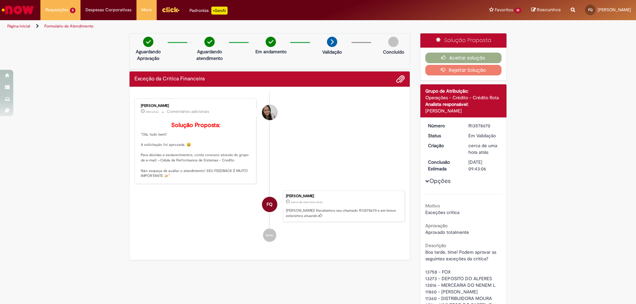 The width and height of the screenshot is (636, 304). I want to click on dt: Status, so click(443, 136).